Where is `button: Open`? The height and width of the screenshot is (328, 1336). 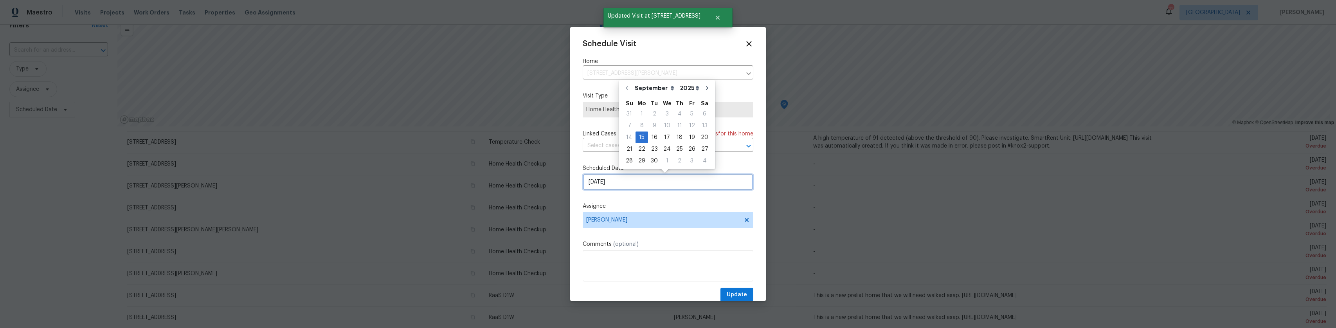 button: Open is located at coordinates (749, 146).